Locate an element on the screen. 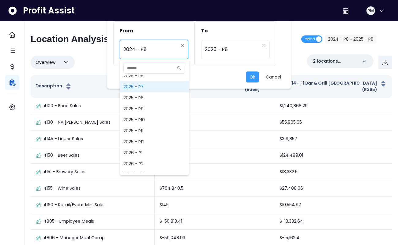 Image resolution: width=398 pixels, height=245 pixels. span: From is located at coordinates (126, 31).